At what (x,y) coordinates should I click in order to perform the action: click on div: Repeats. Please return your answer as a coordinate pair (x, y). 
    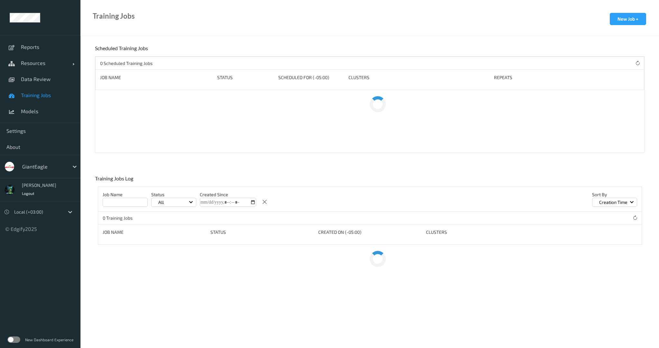
    Looking at the image, I should click on (518, 78).